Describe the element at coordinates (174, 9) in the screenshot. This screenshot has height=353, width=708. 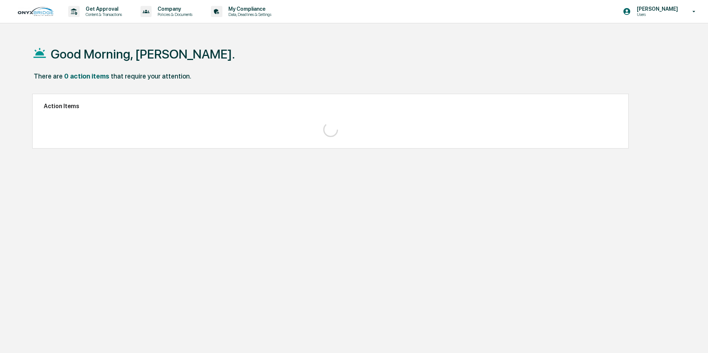
I see `p: Company` at that location.